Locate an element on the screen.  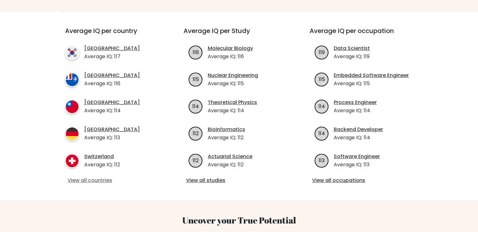
h3: Average IQ per occupation is located at coordinates (365, 35).